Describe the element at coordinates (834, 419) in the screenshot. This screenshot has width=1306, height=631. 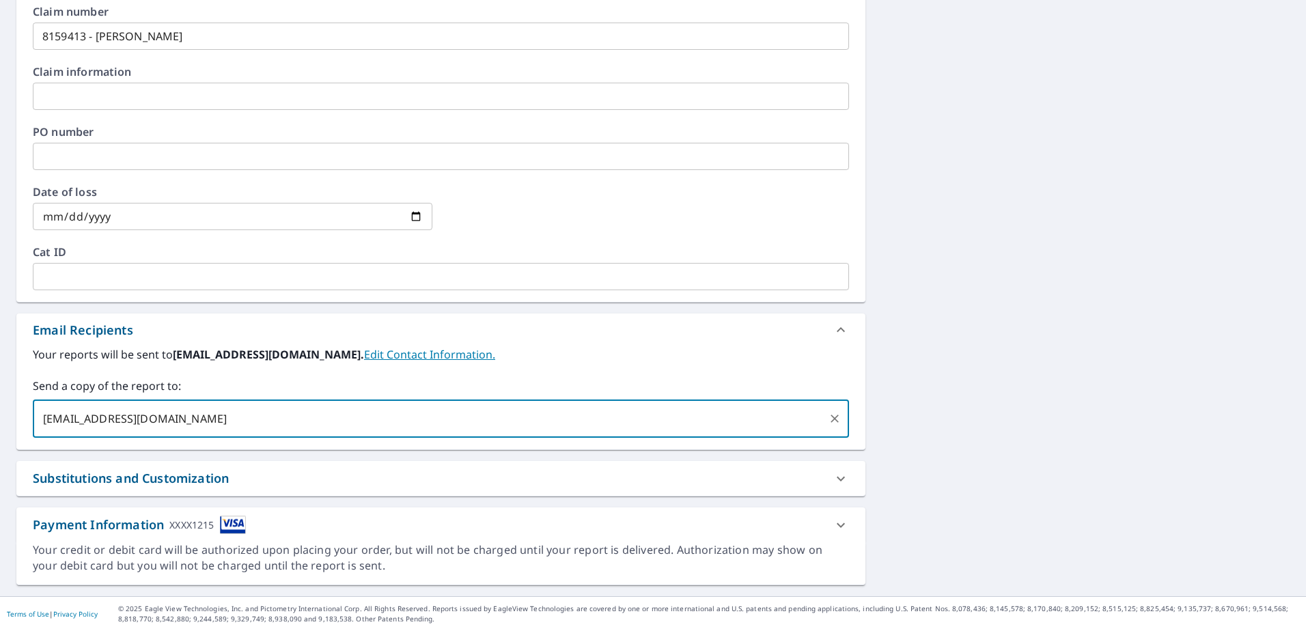
I see `button: Clear` at that location.